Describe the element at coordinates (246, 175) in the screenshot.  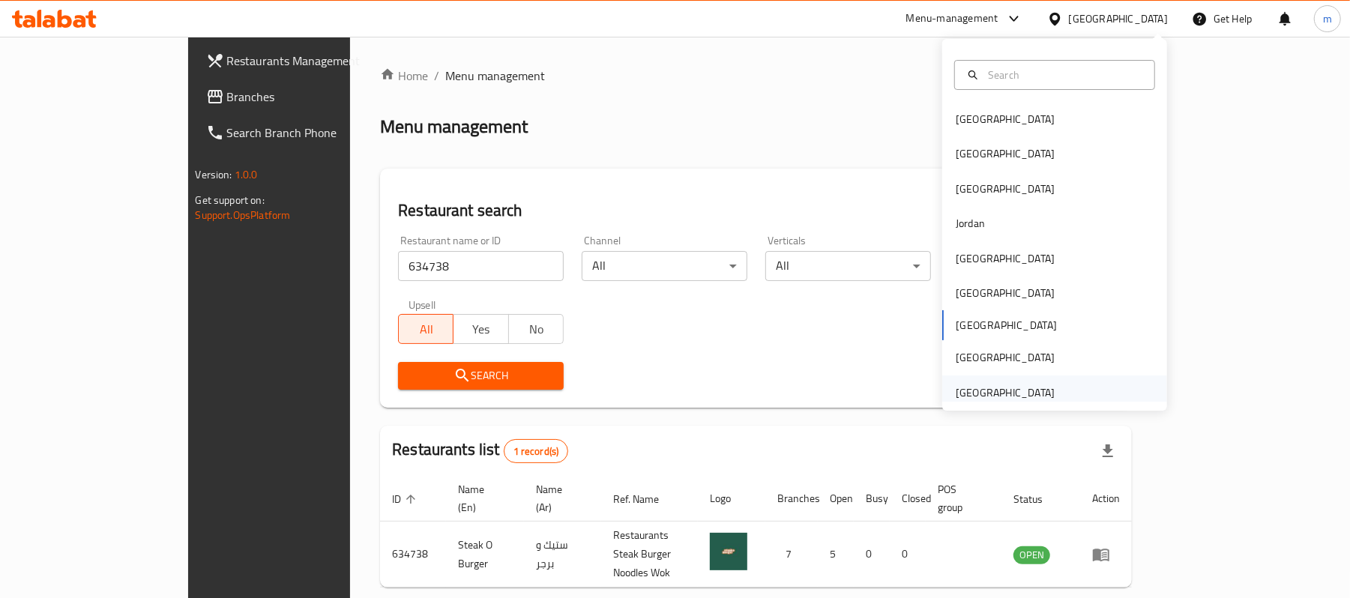
I see `span: 1.0.0` at that location.